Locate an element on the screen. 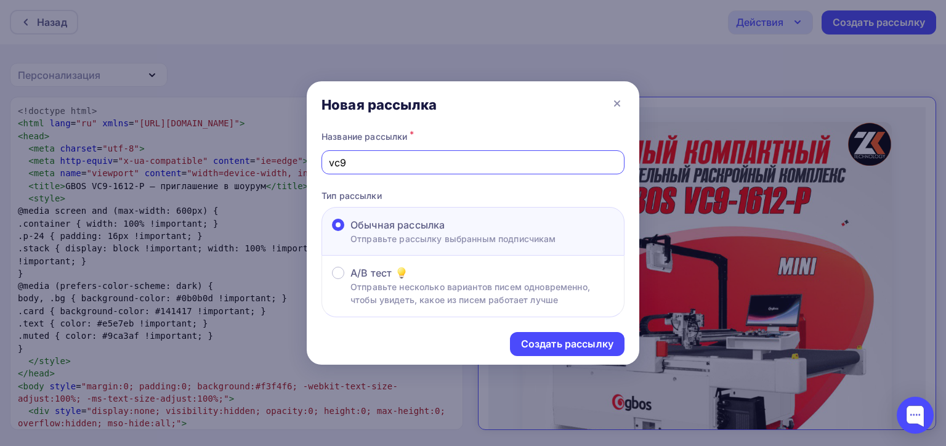 The image size is (946, 446). p: Отправьте рассылку выбранным подписчикам is located at coordinates (453, 238).